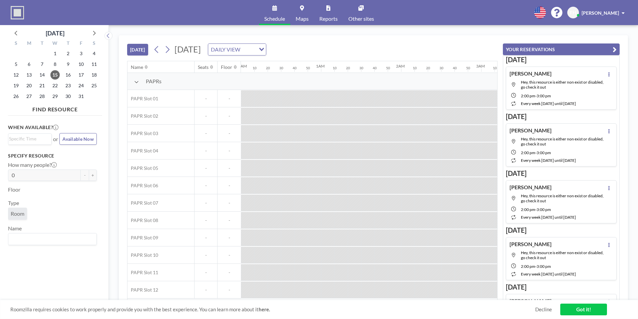 This screenshot has height=319, width=638. I want to click on span: or, so click(55, 139).